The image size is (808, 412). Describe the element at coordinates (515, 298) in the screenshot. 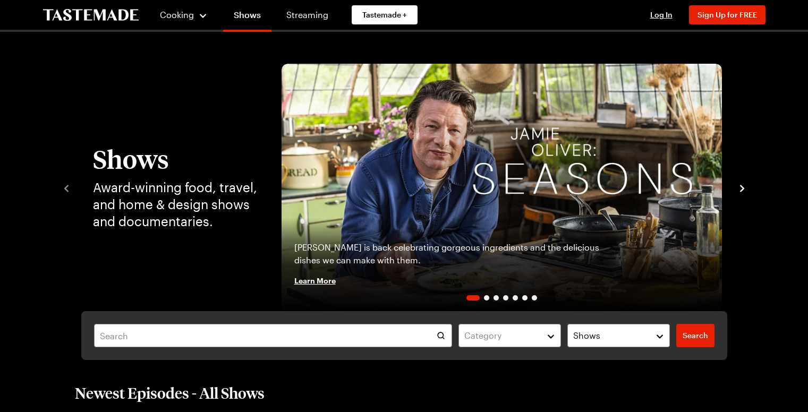

I see `span: Go to slide 5` at that location.